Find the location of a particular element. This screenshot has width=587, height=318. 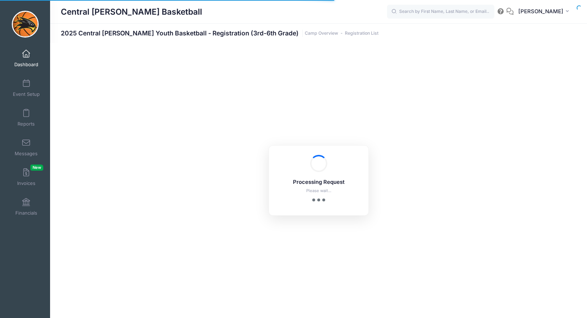

a: InvoicesNew is located at coordinates (26, 177).